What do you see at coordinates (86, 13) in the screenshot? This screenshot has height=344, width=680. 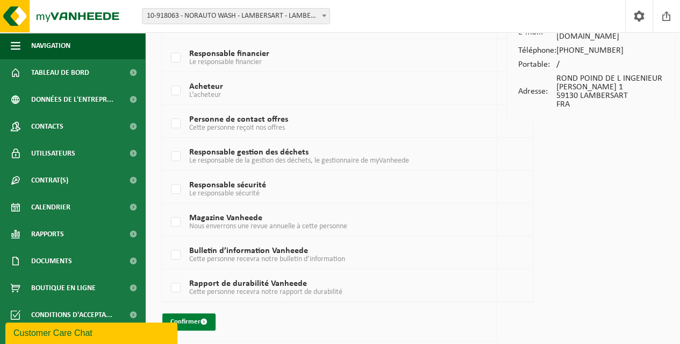 I see `div: Customer Care Chat` at bounding box center [86, 13].